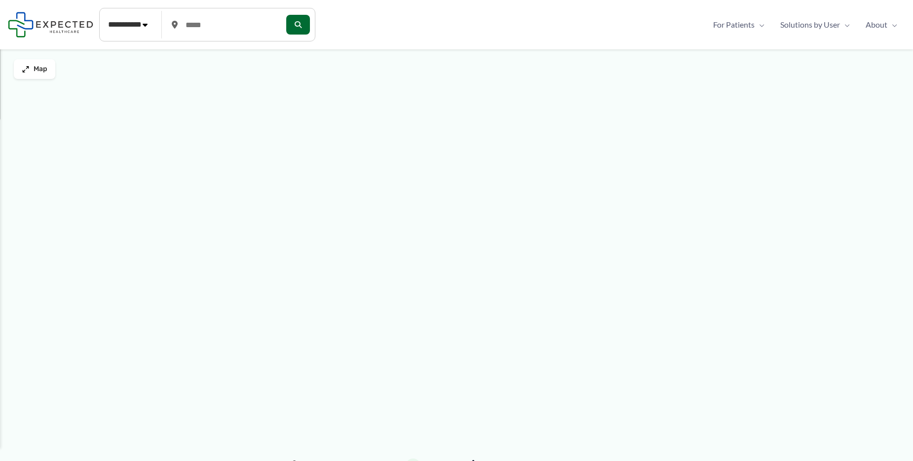 Image resolution: width=913 pixels, height=461 pixels. Describe the element at coordinates (35, 69) in the screenshot. I see `button: Map` at that location.